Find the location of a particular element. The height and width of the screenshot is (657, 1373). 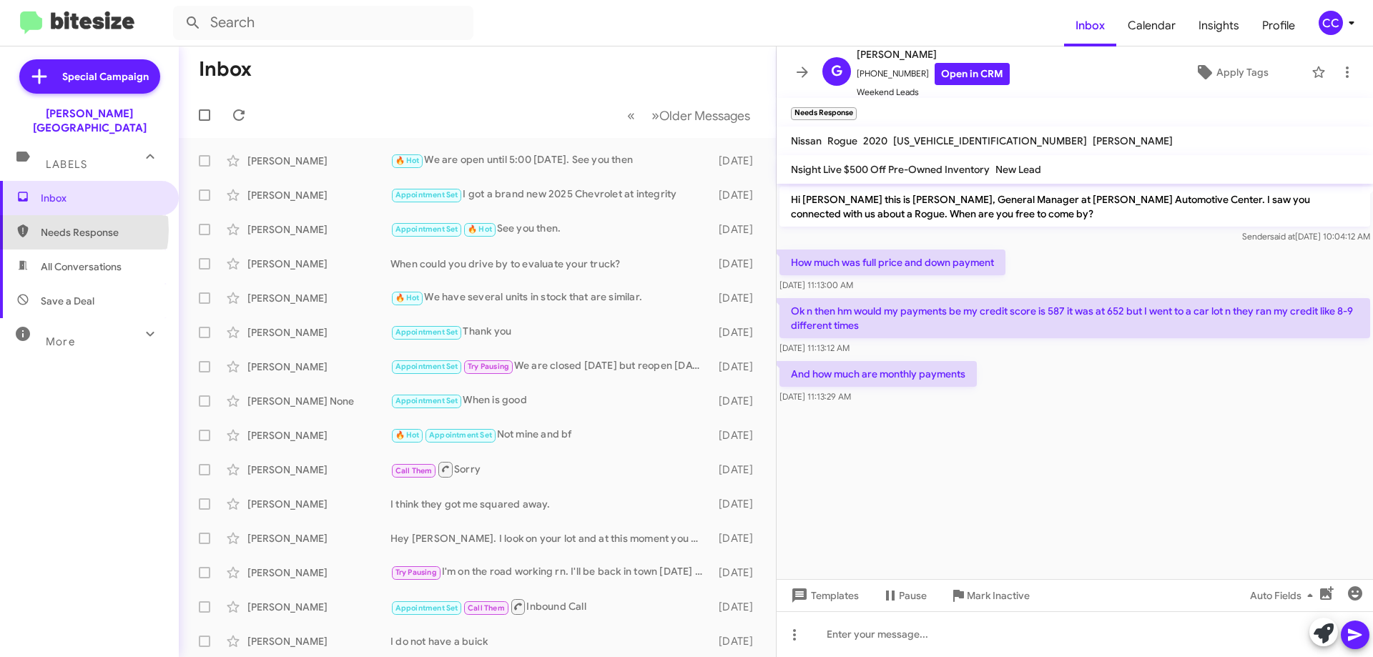

a: Open in CRM is located at coordinates (972, 74).